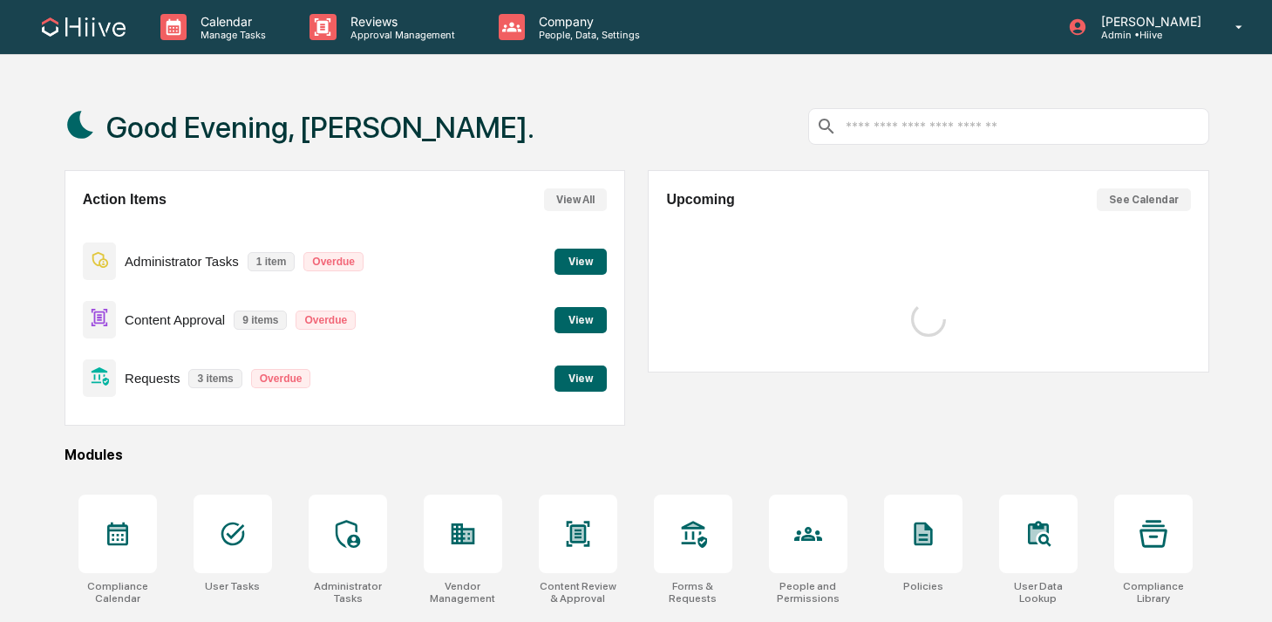 The image size is (1272, 622). I want to click on img: logo, so click(84, 27).